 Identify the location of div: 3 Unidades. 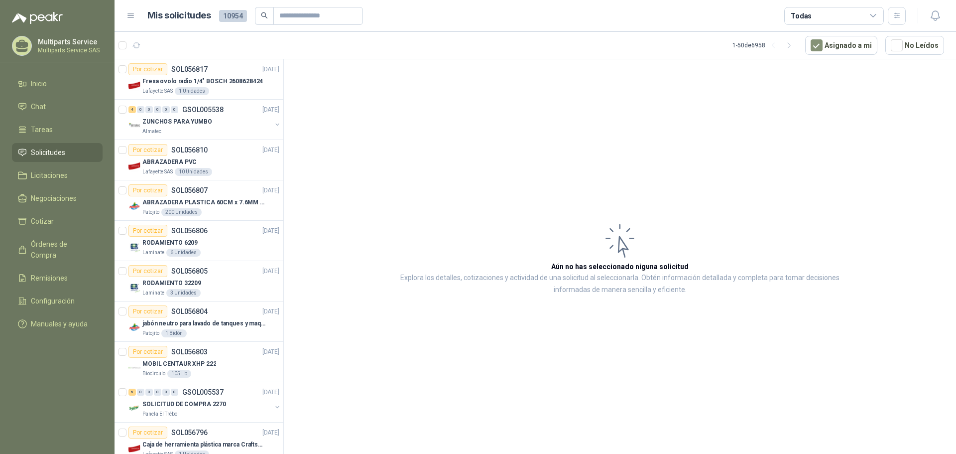
(183, 293).